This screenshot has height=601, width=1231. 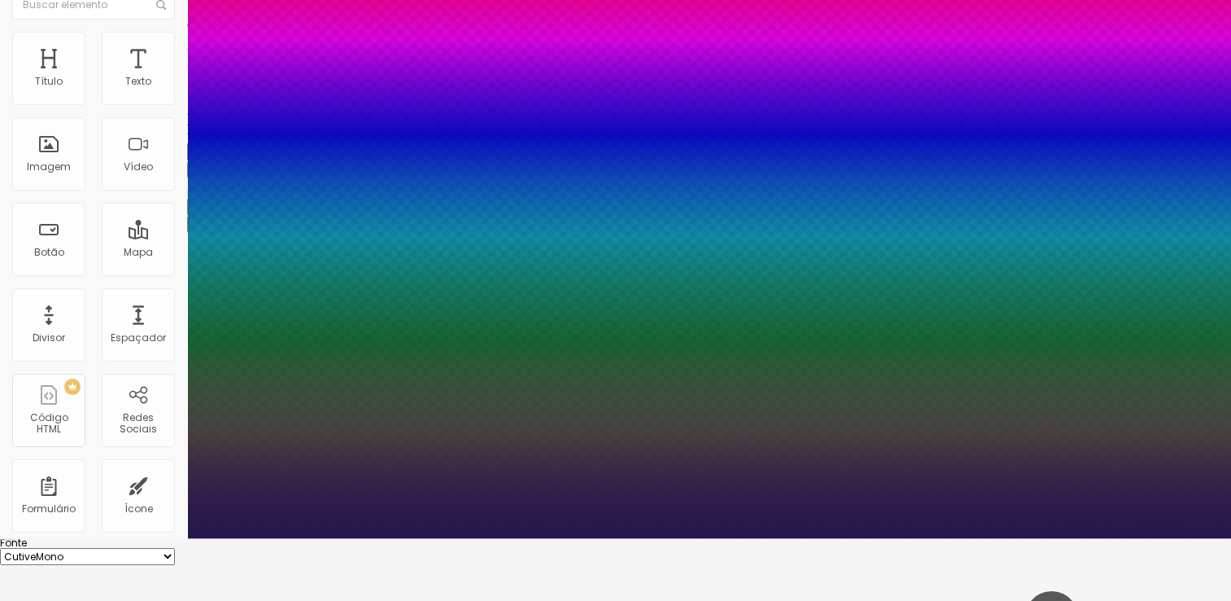 I want to click on div: Vídeo, so click(x=138, y=167).